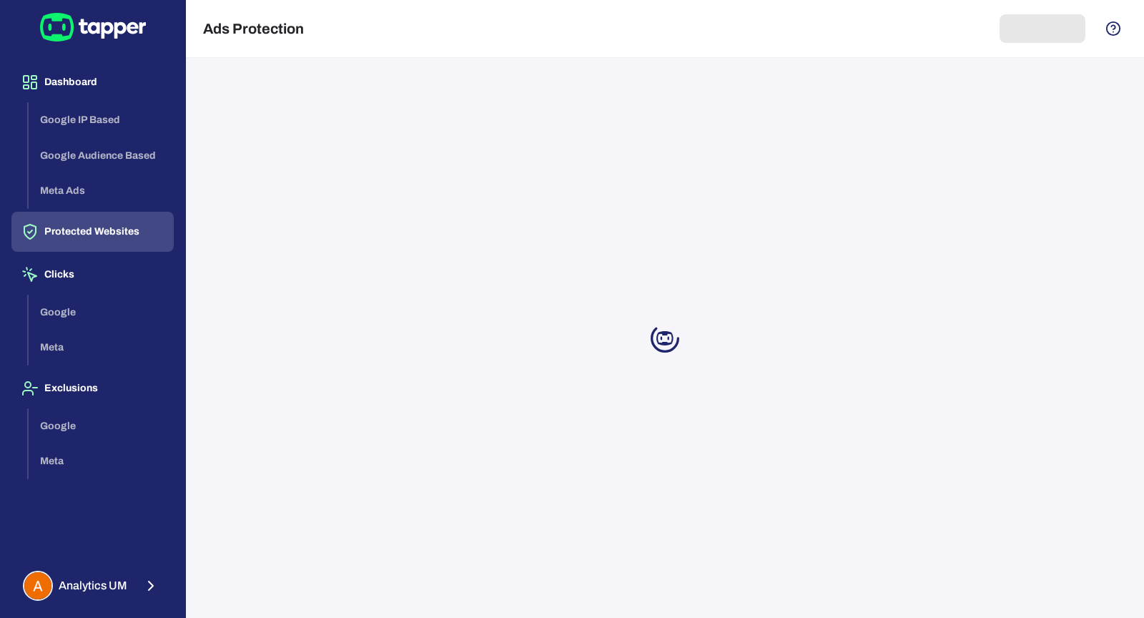 The image size is (1144, 618). Describe the element at coordinates (92, 388) in the screenshot. I see `button: Exclusions` at that location.